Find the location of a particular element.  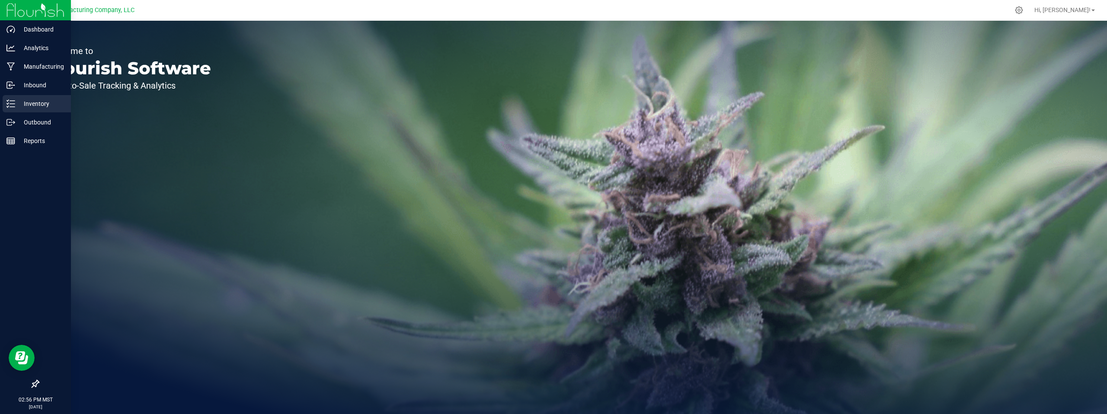

inline-svg: Inventory is located at coordinates (11, 104).